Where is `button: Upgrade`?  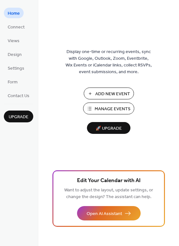
button: Upgrade is located at coordinates (19, 116).